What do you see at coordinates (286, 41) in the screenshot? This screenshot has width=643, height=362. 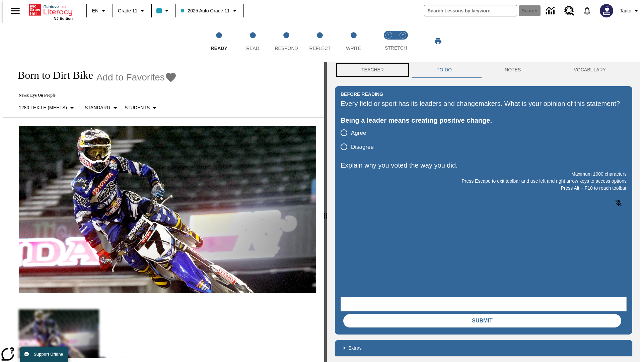 I see `button: Respond step 3 of 5` at bounding box center [286, 41].